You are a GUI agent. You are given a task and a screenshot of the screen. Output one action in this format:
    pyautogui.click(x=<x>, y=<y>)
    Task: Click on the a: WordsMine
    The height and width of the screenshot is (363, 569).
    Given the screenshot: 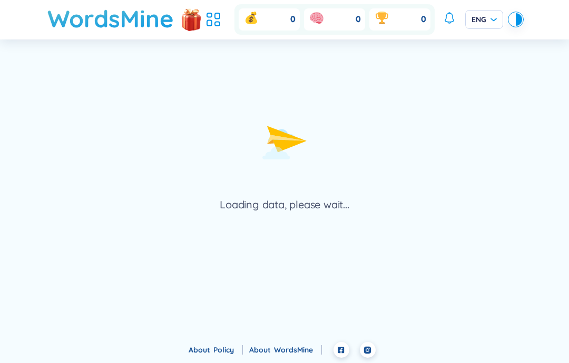 What is the action you would take?
    pyautogui.click(x=297, y=350)
    